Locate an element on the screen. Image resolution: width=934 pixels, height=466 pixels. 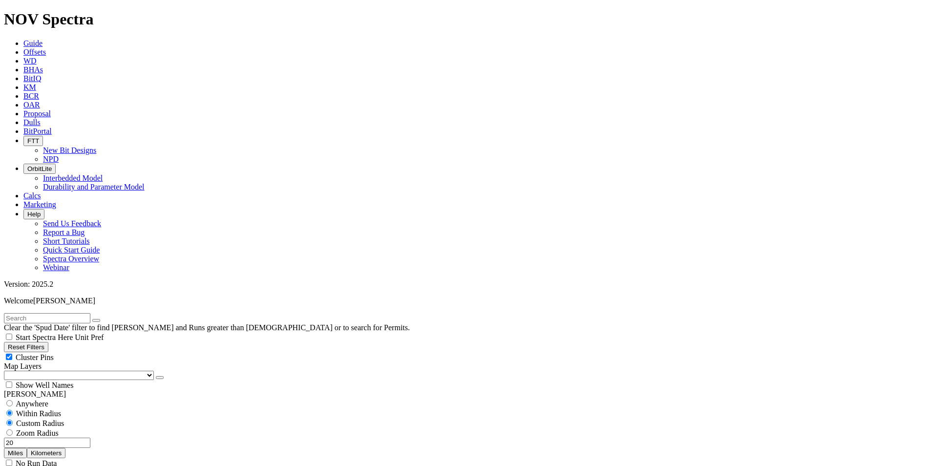
span: Unit Pref is located at coordinates (89, 337).